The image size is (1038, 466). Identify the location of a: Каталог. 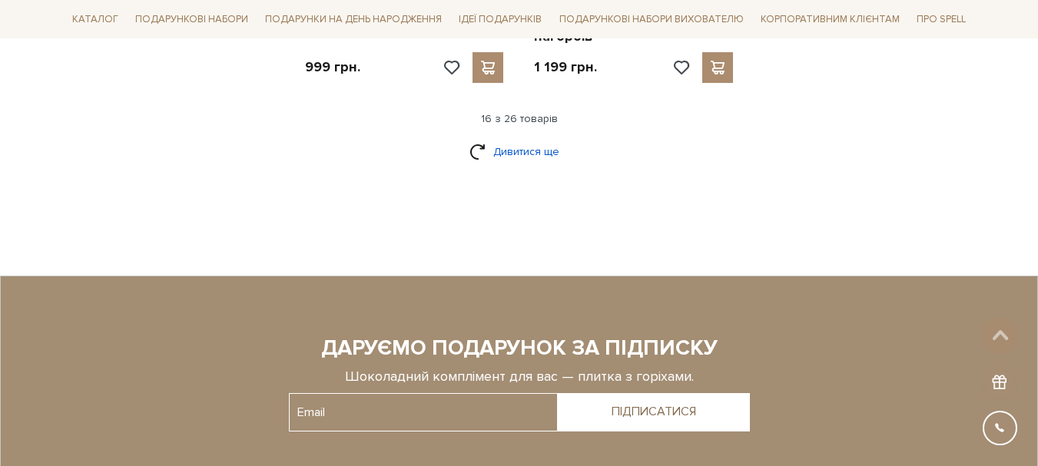
(95, 19).